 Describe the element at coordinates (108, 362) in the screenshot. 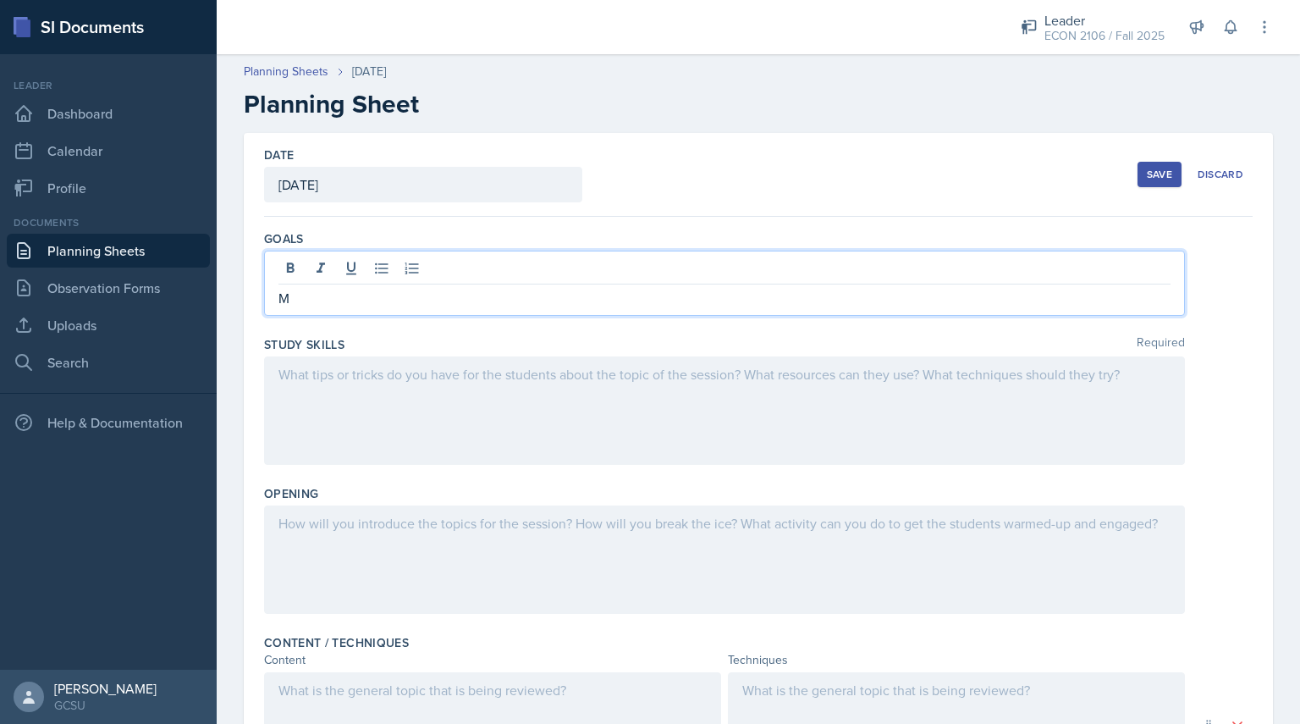

I see `a: Search` at that location.